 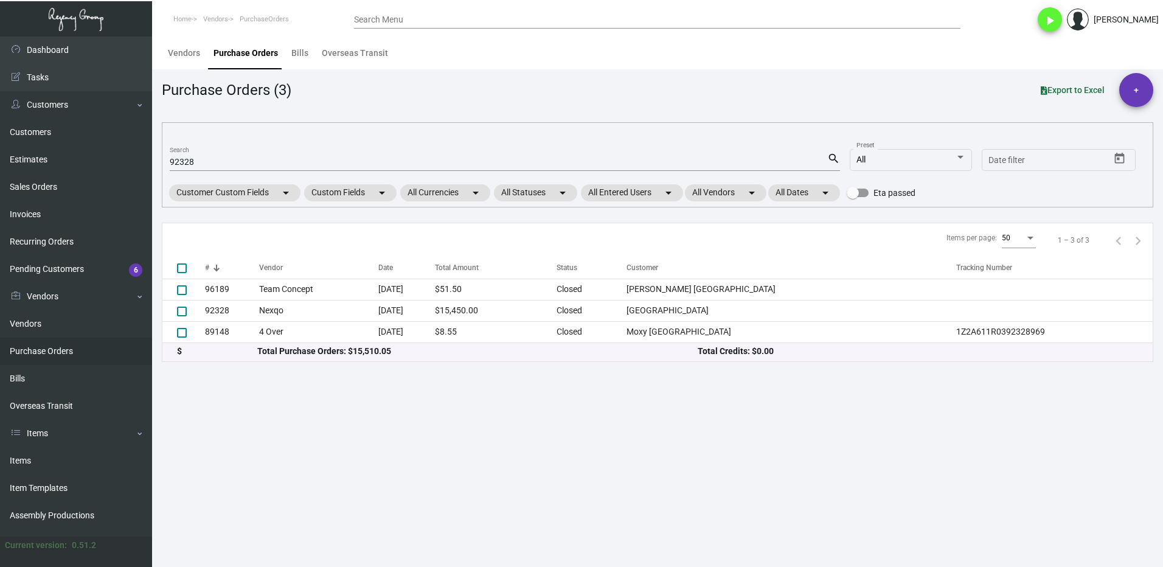 I want to click on button: Previous page, so click(x=1118, y=240).